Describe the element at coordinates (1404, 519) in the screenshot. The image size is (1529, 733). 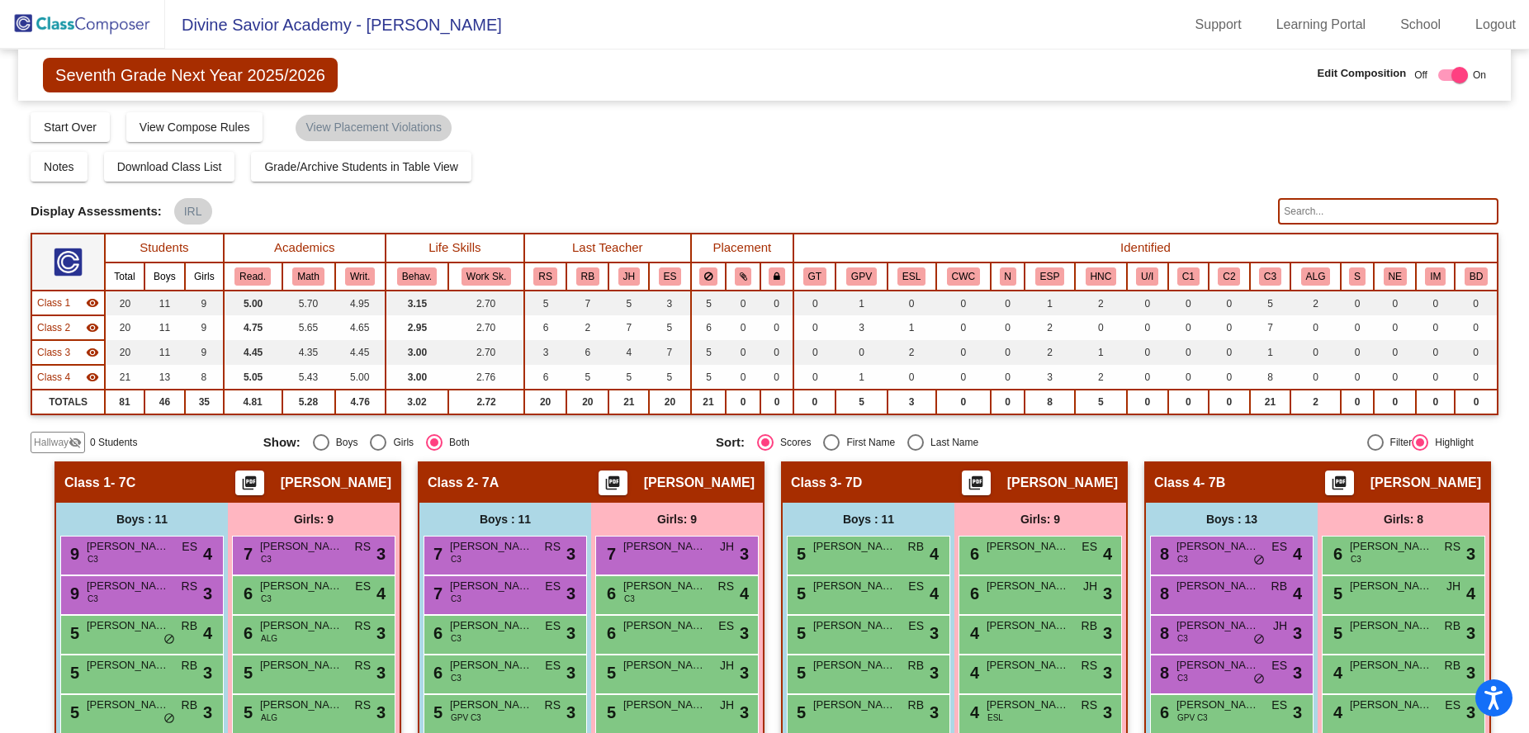
I see `div: Girls: 8` at that location.